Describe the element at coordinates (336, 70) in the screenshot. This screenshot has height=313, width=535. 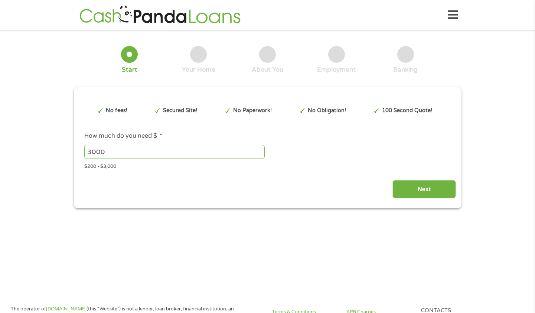
I see `div: Employment` at that location.